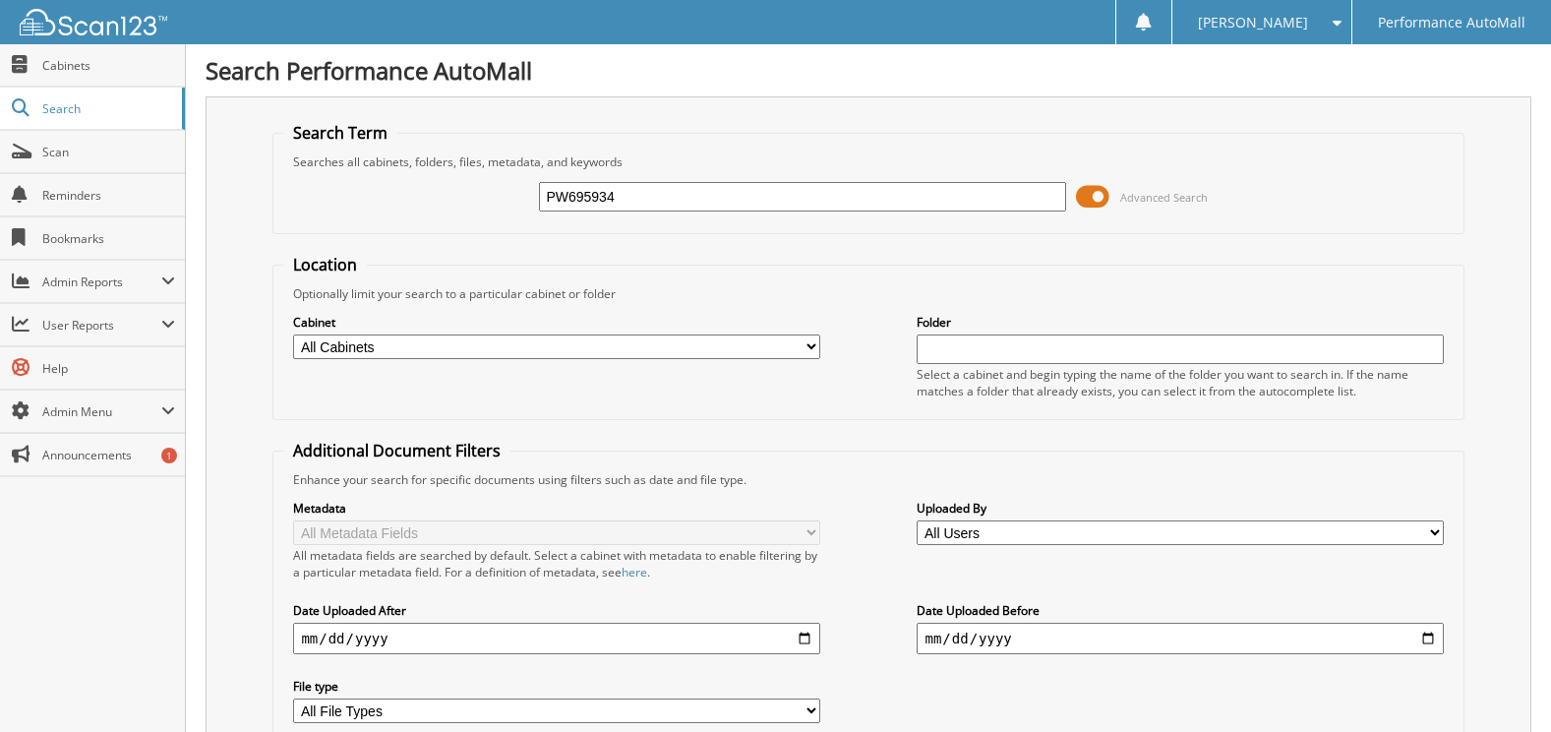 The width and height of the screenshot is (1551, 732). What do you see at coordinates (340, 133) in the screenshot?
I see `legend: Search Term` at bounding box center [340, 133].